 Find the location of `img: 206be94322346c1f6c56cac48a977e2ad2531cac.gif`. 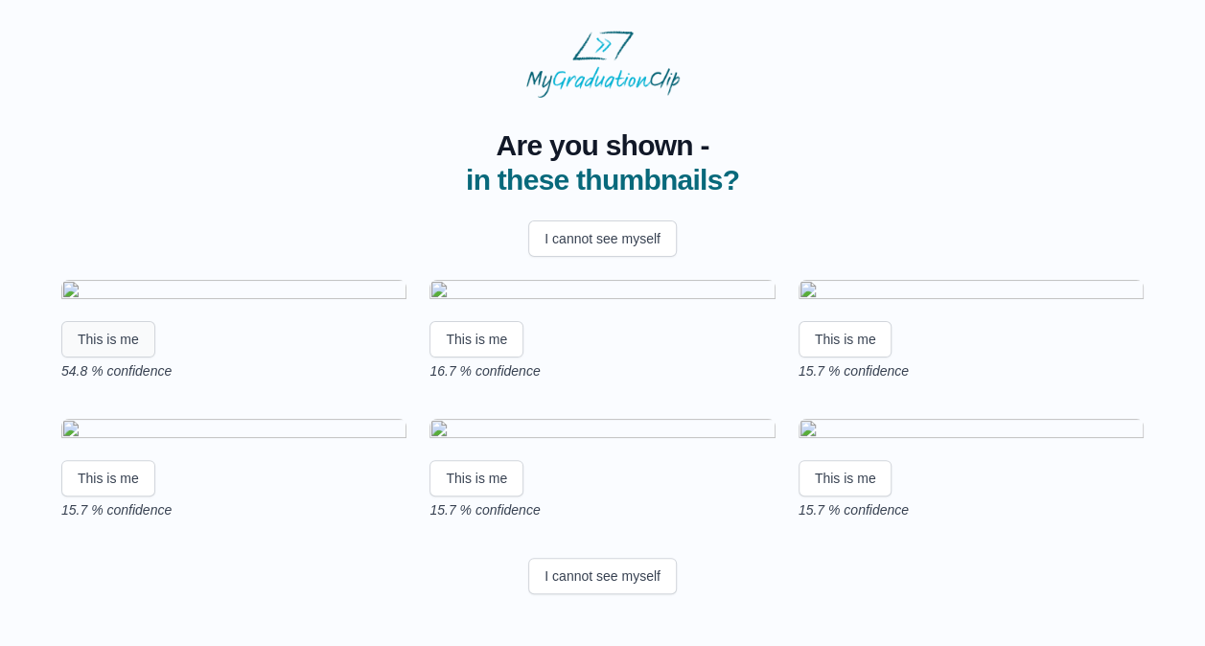

img: 206be94322346c1f6c56cac48a977e2ad2531cac.gif is located at coordinates (971, 431).